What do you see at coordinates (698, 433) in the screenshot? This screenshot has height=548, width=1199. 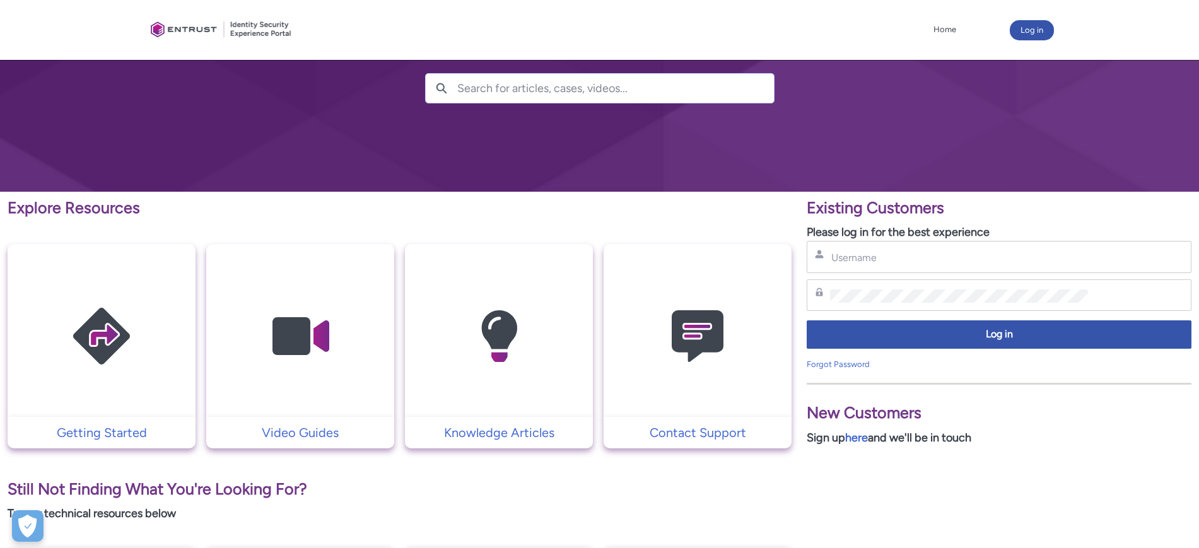 I see `p: Contact Support` at bounding box center [698, 433].